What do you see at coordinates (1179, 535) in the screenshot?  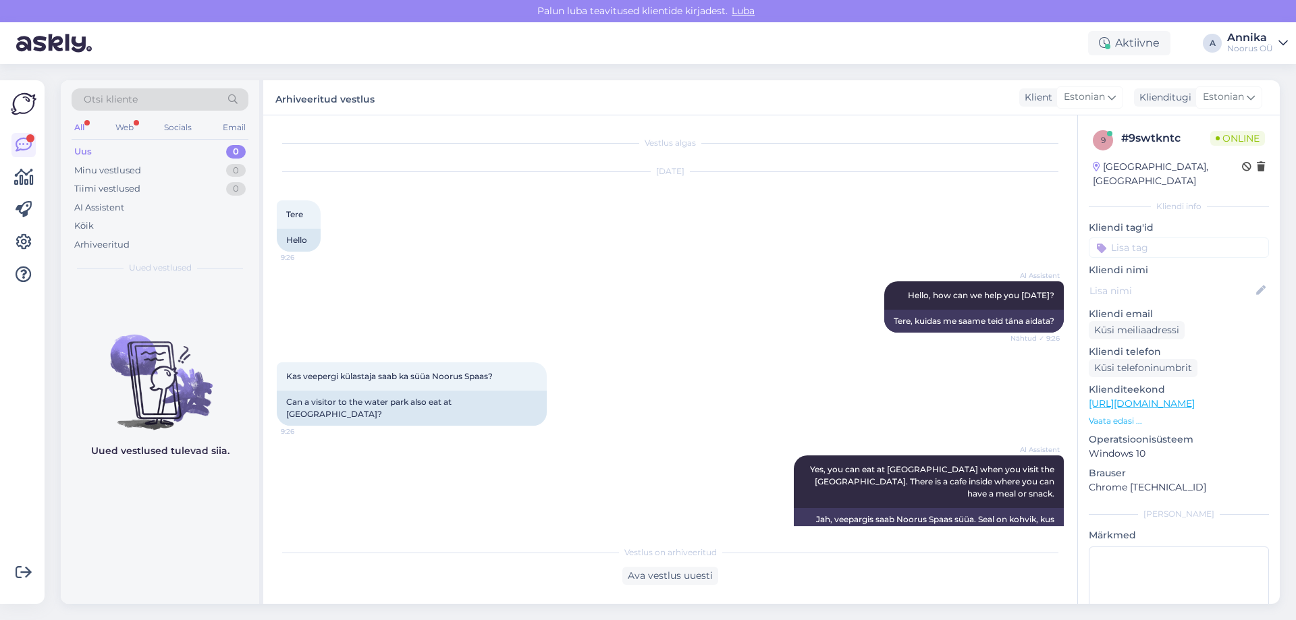 I see `p: Märkmed` at bounding box center [1179, 535].